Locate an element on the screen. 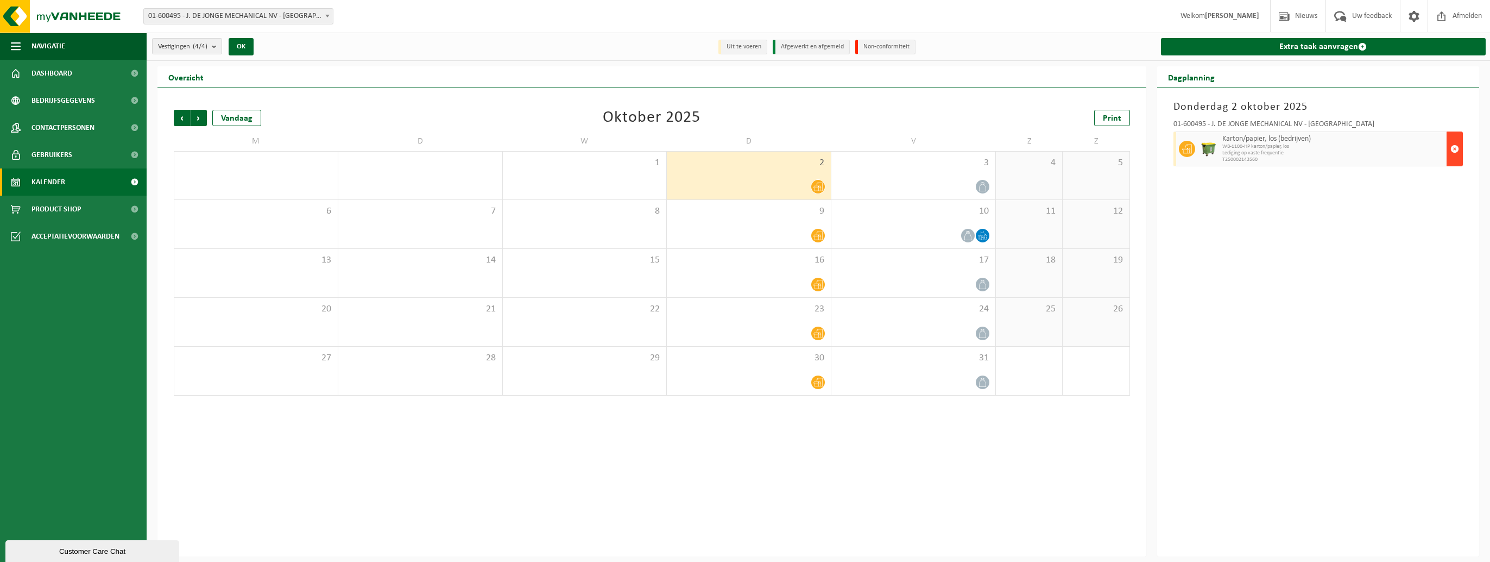  span: 27 is located at coordinates (256, 358).